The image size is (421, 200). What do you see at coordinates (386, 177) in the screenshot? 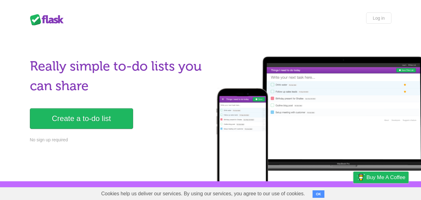
I see `span: Buy me a coffee` at bounding box center [386, 177].